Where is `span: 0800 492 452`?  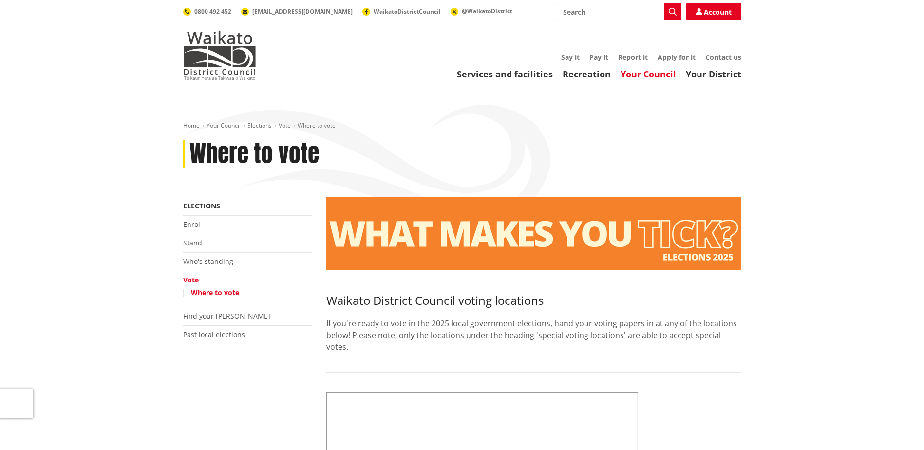
span: 0800 492 452 is located at coordinates (213, 11).